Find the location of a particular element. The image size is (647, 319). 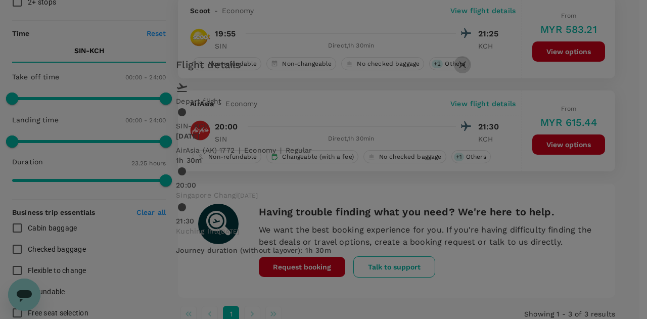

p: Journey duration (without layover) : 1h 30m is located at coordinates (253, 250).